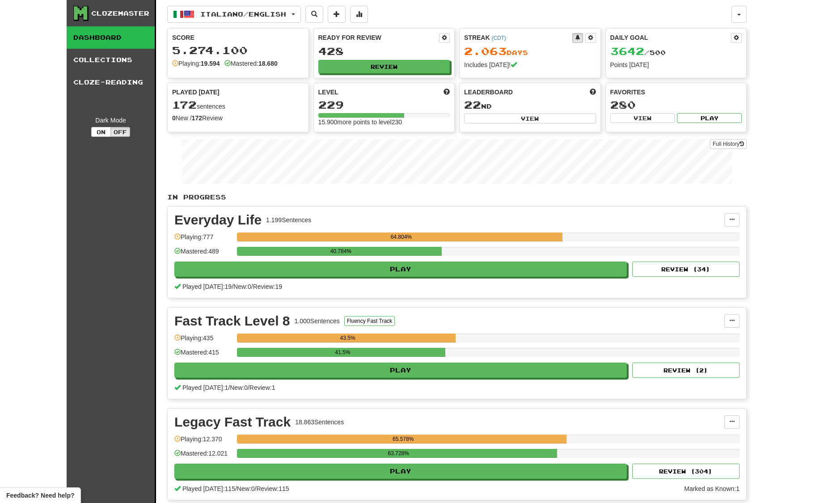 This screenshot has height=503, width=820. What do you see at coordinates (218, 220) in the screenshot?
I see `div: Everyday Life` at bounding box center [218, 220].